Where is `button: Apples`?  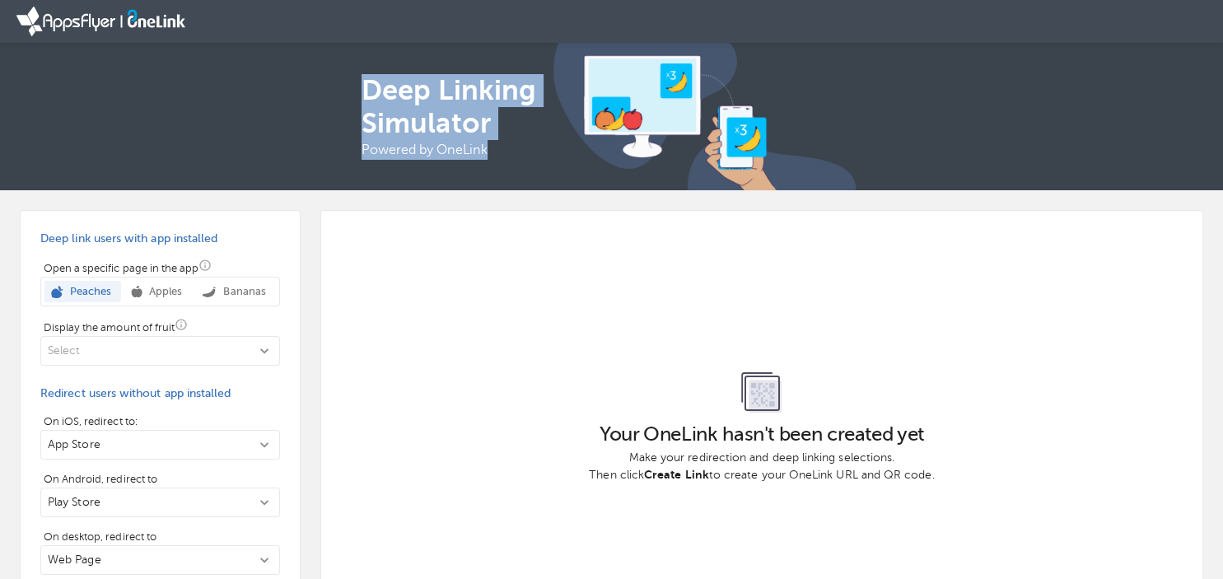
button: Apples is located at coordinates (157, 292).